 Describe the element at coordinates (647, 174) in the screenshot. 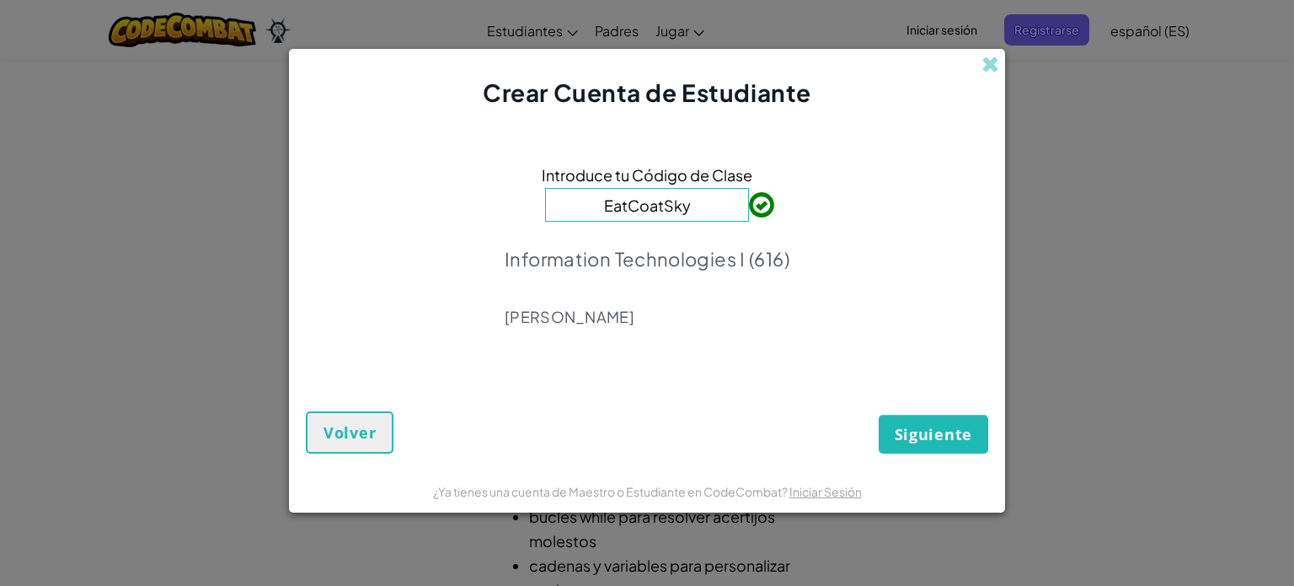

I see `span: Introduce tu Código de Clase` at that location.